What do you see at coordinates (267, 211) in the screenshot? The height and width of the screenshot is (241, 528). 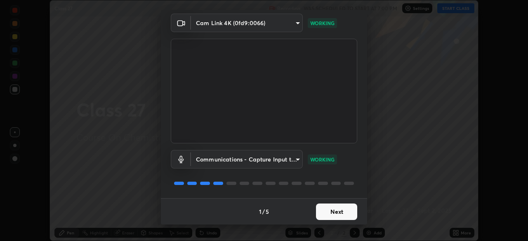 I see `h4: 5` at bounding box center [267, 211].